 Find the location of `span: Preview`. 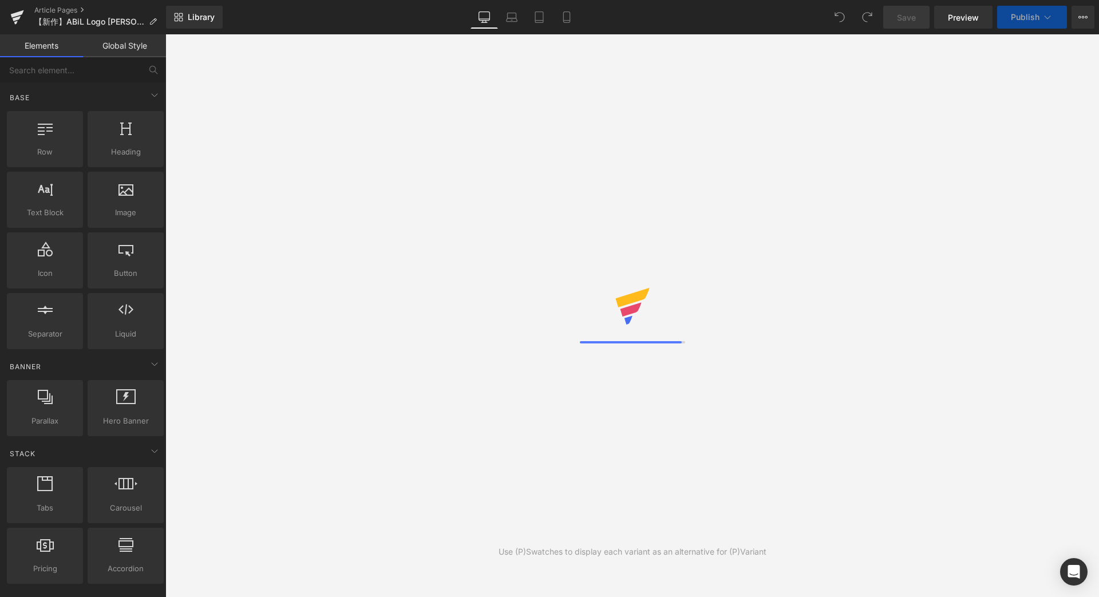

span: Preview is located at coordinates (963, 17).